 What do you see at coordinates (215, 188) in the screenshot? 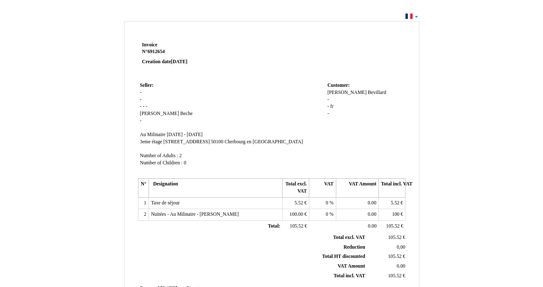
I see `th: Designation` at bounding box center [215, 188].